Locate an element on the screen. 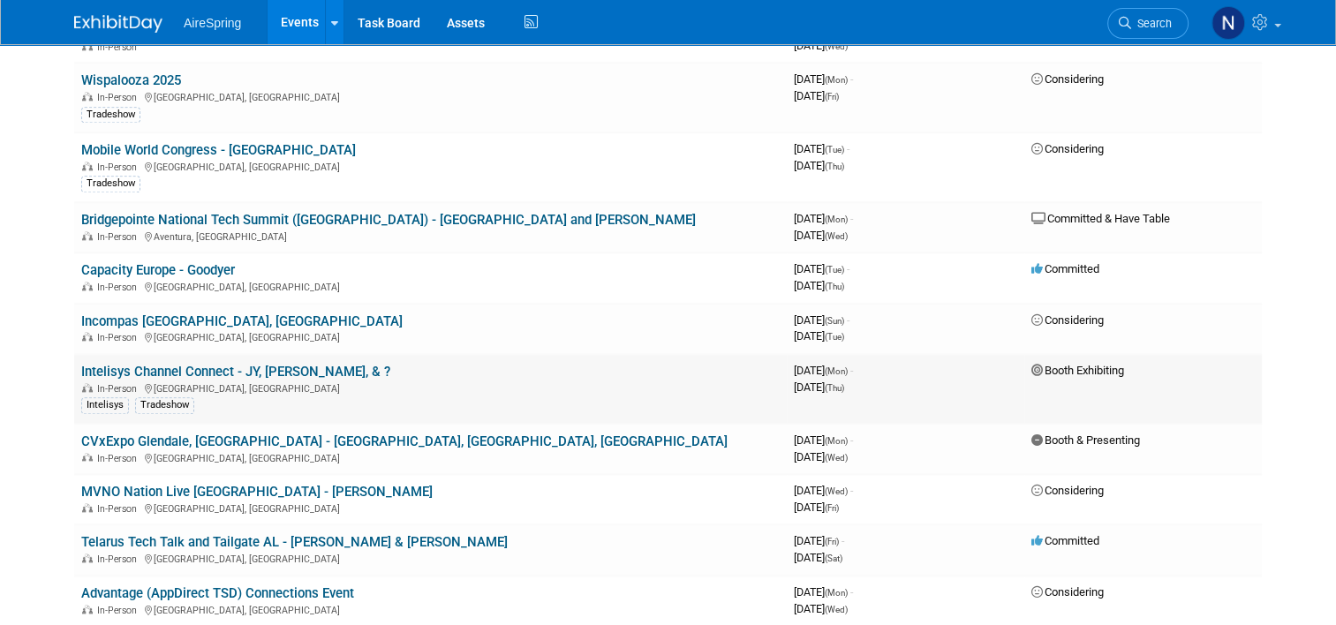  a: Search is located at coordinates (1148, 23).